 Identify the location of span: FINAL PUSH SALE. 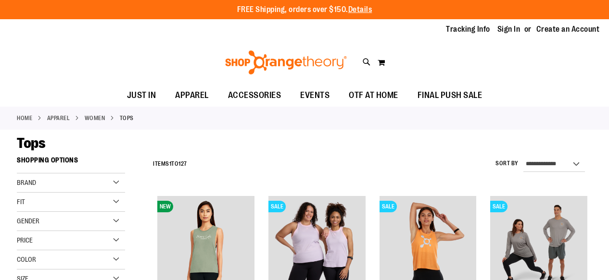
(450, 95).